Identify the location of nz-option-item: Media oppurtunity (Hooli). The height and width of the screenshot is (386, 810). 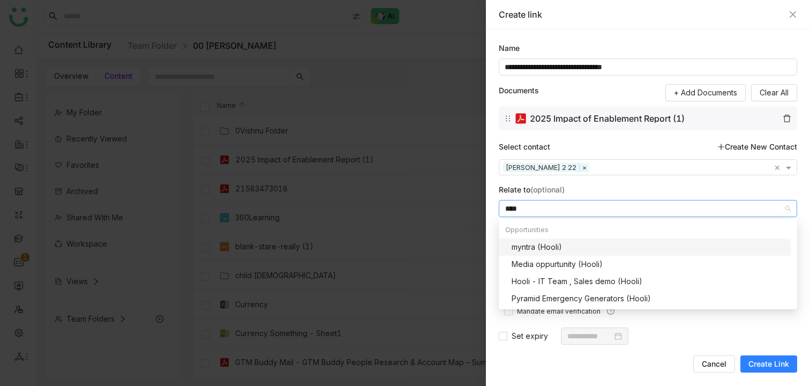
(644, 264).